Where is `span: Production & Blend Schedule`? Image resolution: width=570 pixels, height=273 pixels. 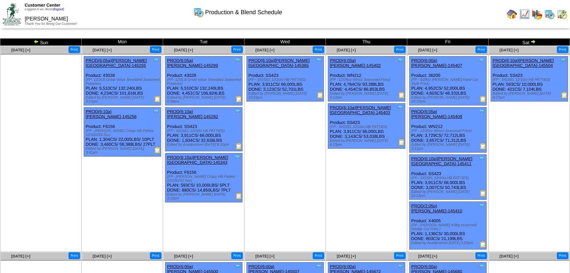 span: Production & Blend Schedule is located at coordinates (244, 12).